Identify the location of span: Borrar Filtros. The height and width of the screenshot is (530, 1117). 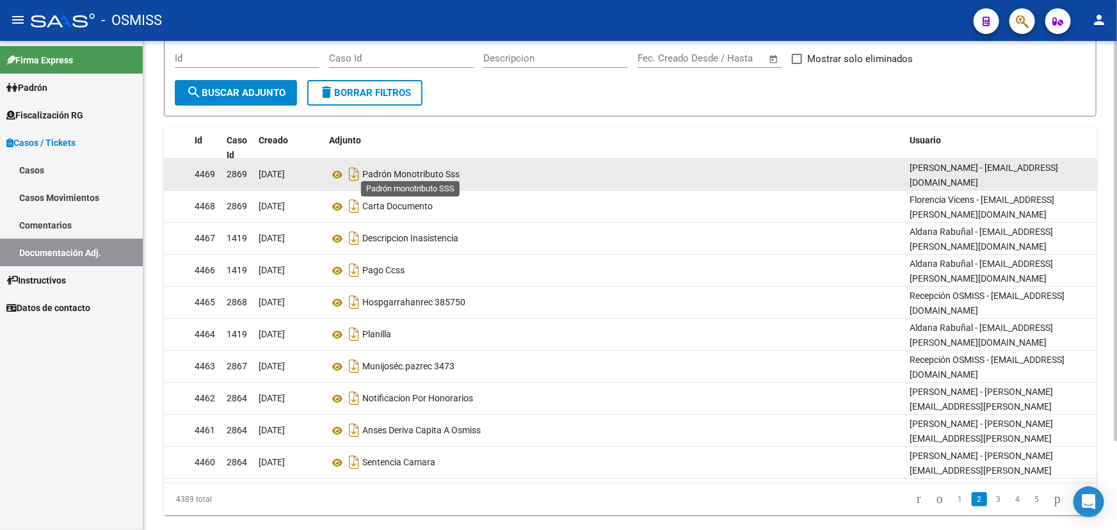
(365, 93).